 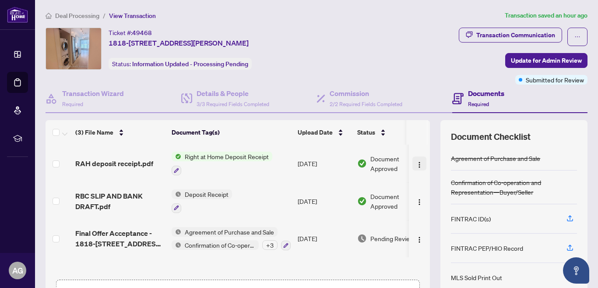 I want to click on span: ellipsis, so click(x=577, y=37).